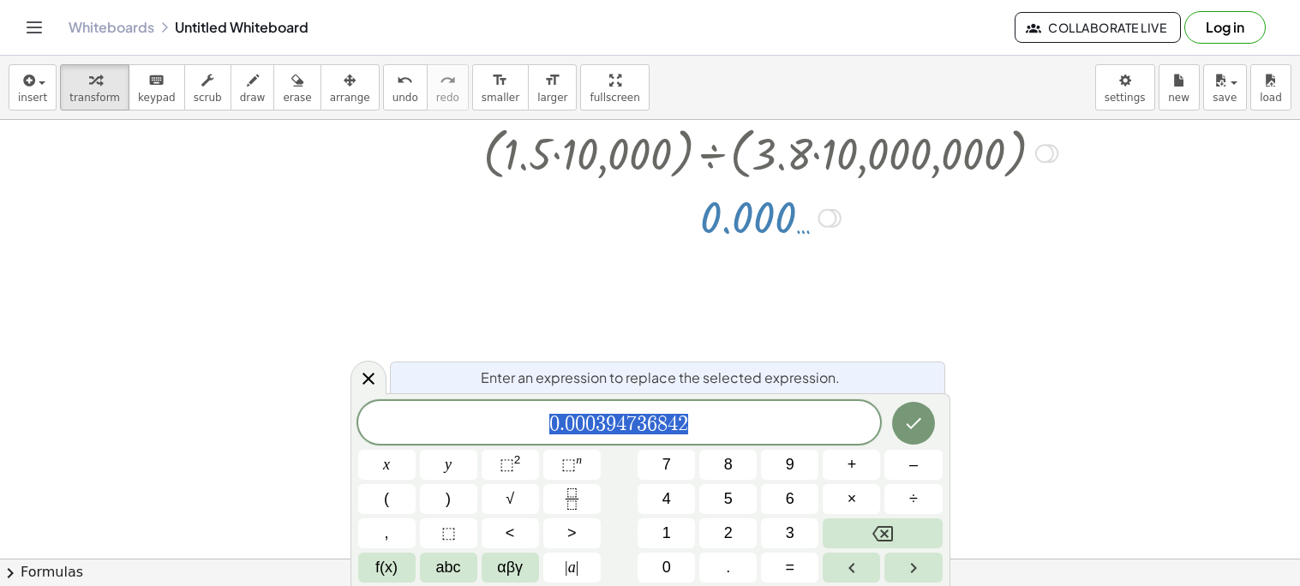 This screenshot has height=586, width=1300. I want to click on button: load, so click(1271, 87).